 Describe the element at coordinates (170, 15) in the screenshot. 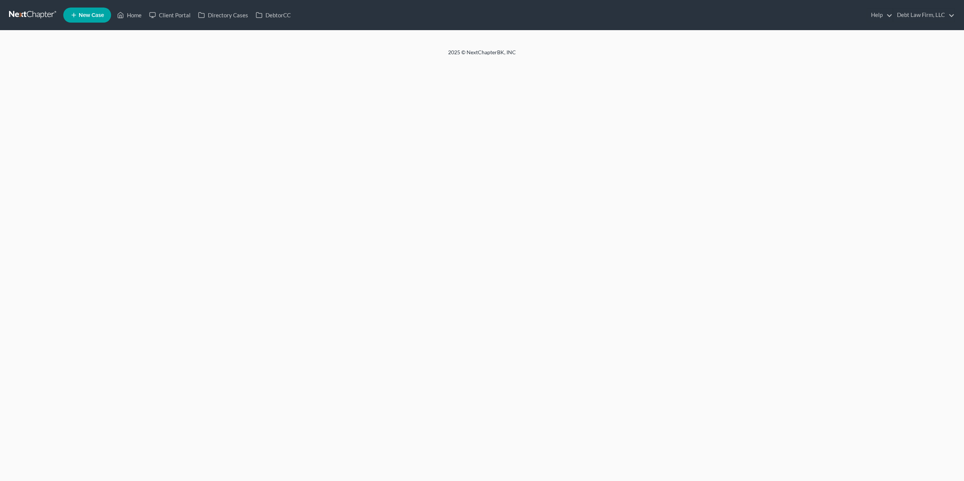

I see `a: Client Portal` at that location.